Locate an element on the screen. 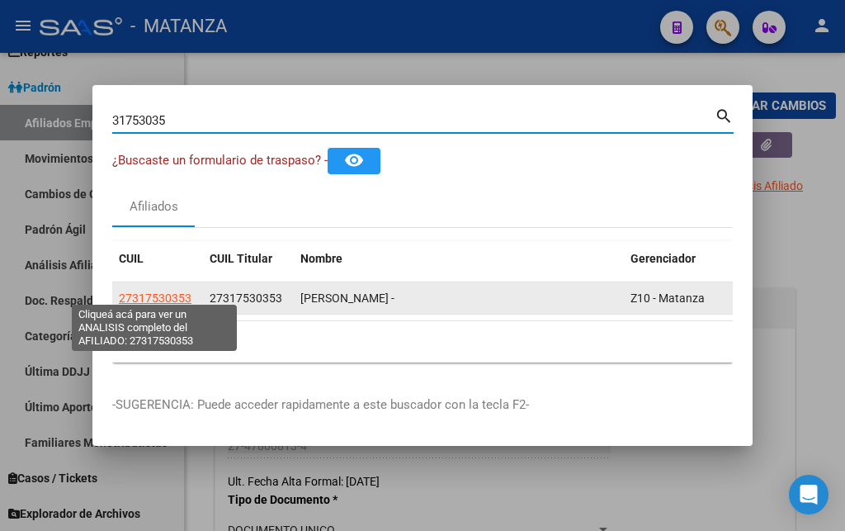  p: -SUGERENCIA: Puede acceder rapidamente a este buscador con la tecla F2- is located at coordinates (423, 404).